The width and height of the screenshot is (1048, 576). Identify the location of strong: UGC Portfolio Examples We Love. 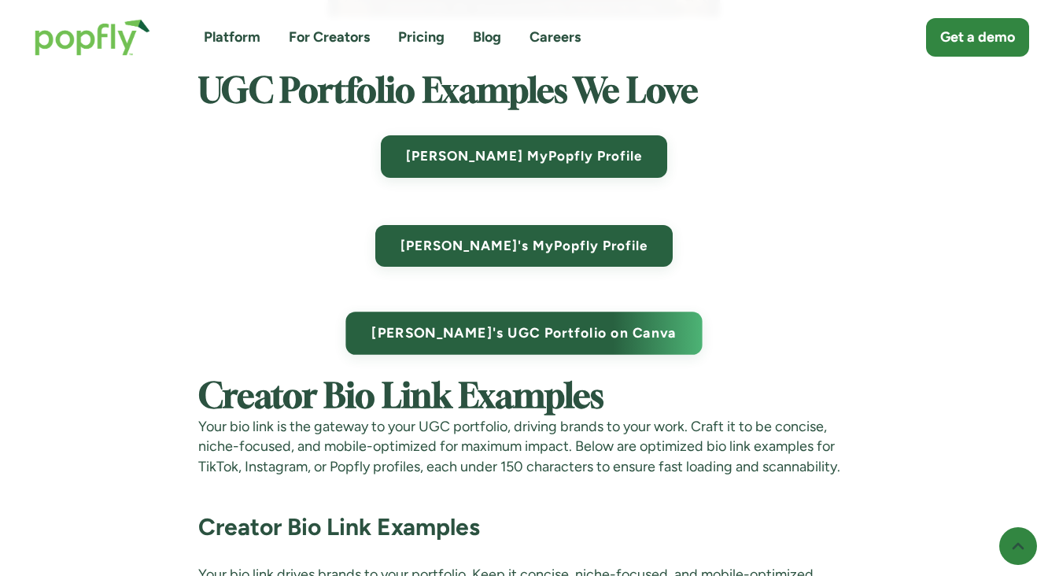
(448, 92).